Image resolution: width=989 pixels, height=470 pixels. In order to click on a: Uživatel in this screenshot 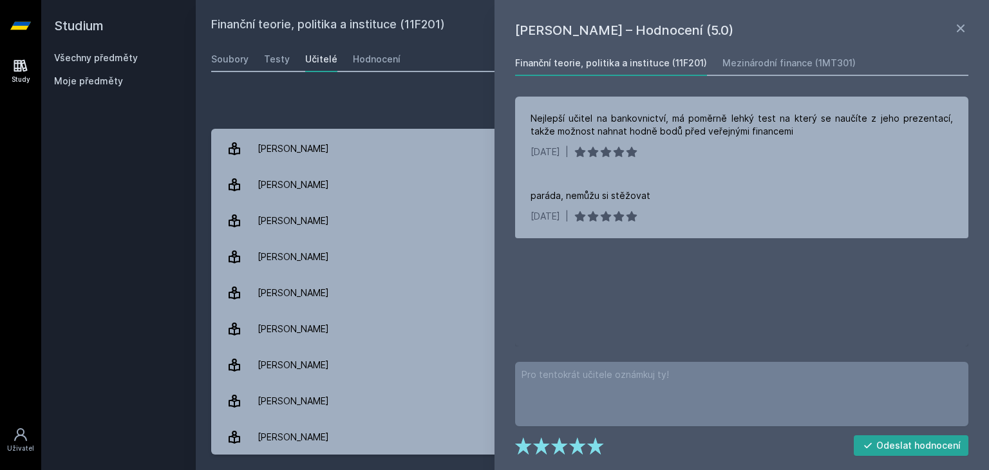, I will do `click(21, 440)`.